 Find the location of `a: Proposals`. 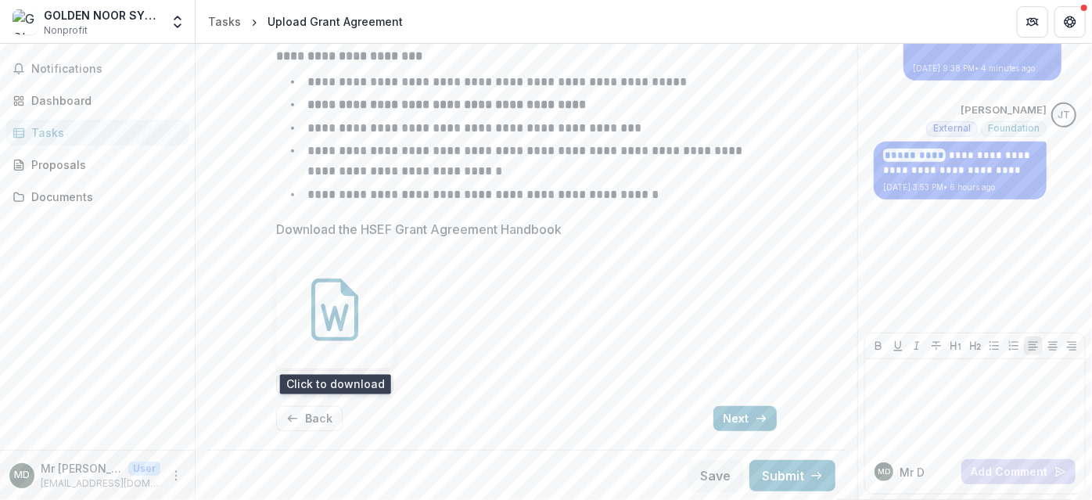

a: Proposals is located at coordinates (97, 164).